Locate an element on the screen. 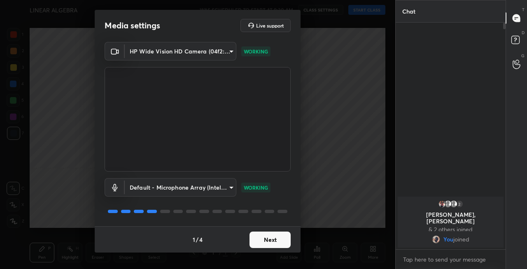 The image size is (527, 269). p: & 2 others joined is located at coordinates (450, 230).